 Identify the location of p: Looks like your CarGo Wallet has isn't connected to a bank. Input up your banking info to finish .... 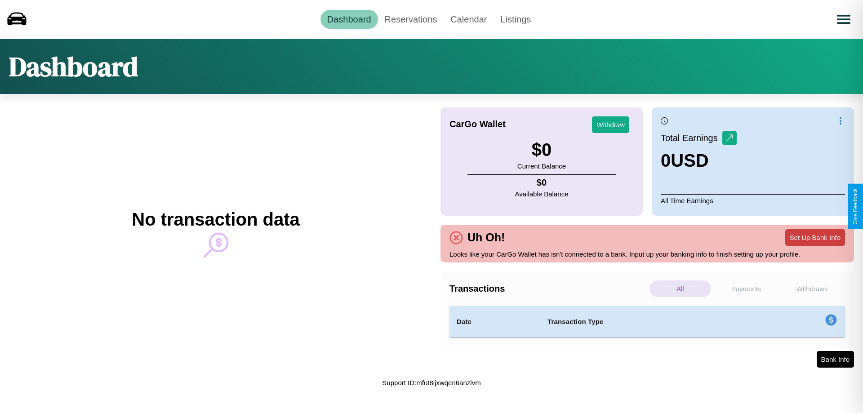
(647, 254).